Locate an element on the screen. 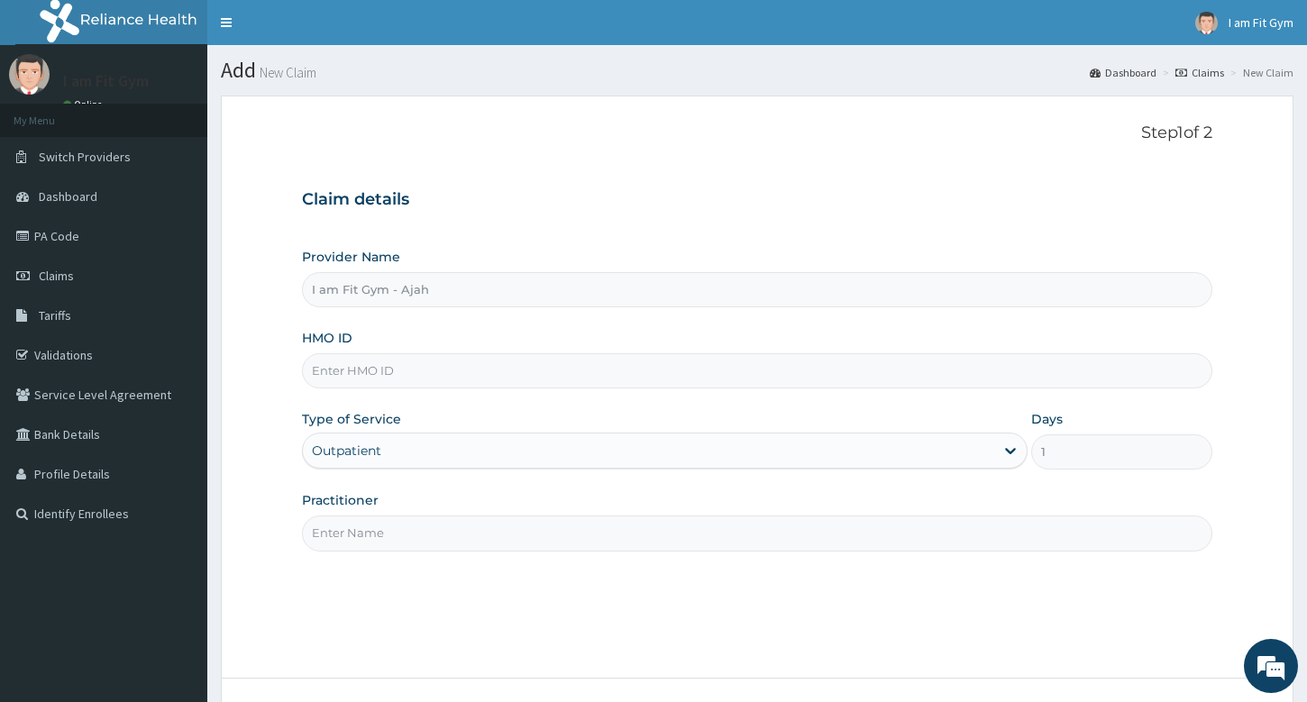  a: Online is located at coordinates (85, 105).